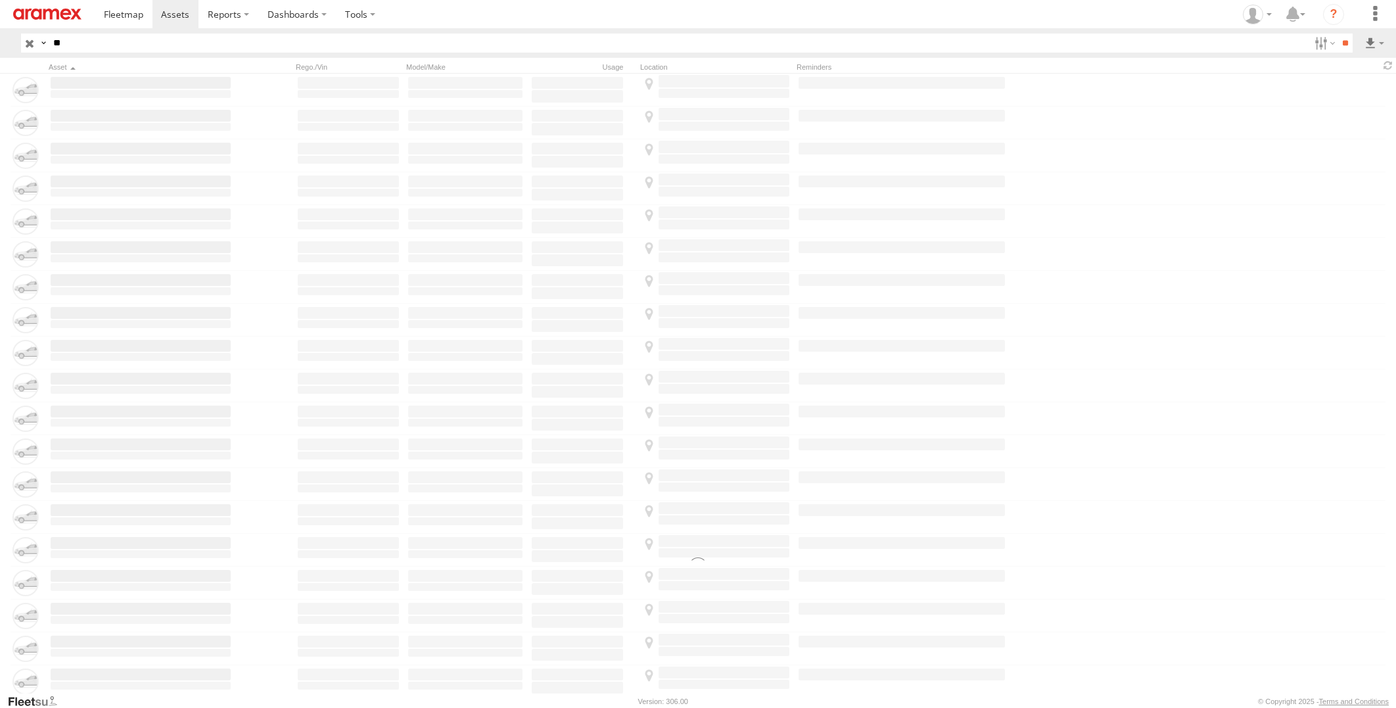  What do you see at coordinates (582, 67) in the screenshot?
I see `div: Usage` at bounding box center [582, 67].